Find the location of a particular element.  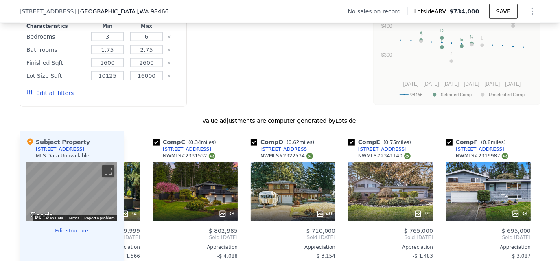

div: A chart. is located at coordinates (457, 52).